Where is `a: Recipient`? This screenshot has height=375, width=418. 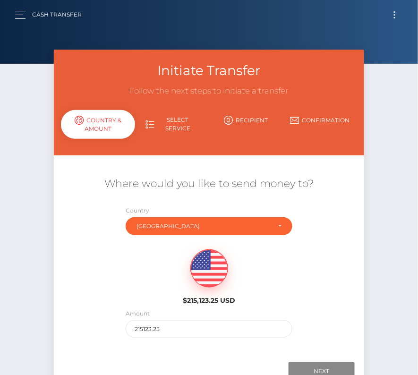
a: Recipient is located at coordinates (246, 120).